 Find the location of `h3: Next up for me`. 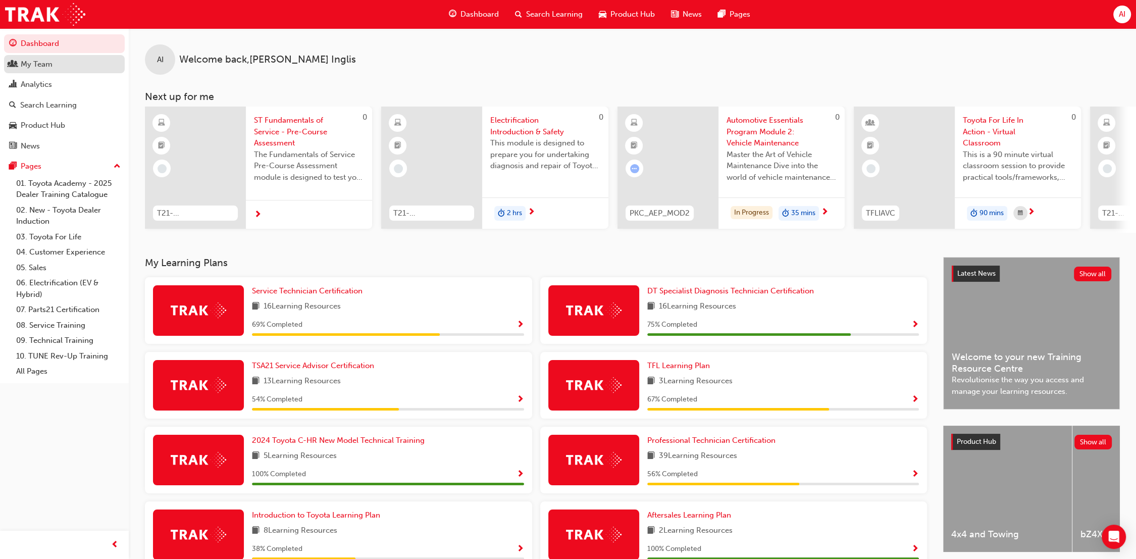

h3: Next up for me is located at coordinates (632, 96).